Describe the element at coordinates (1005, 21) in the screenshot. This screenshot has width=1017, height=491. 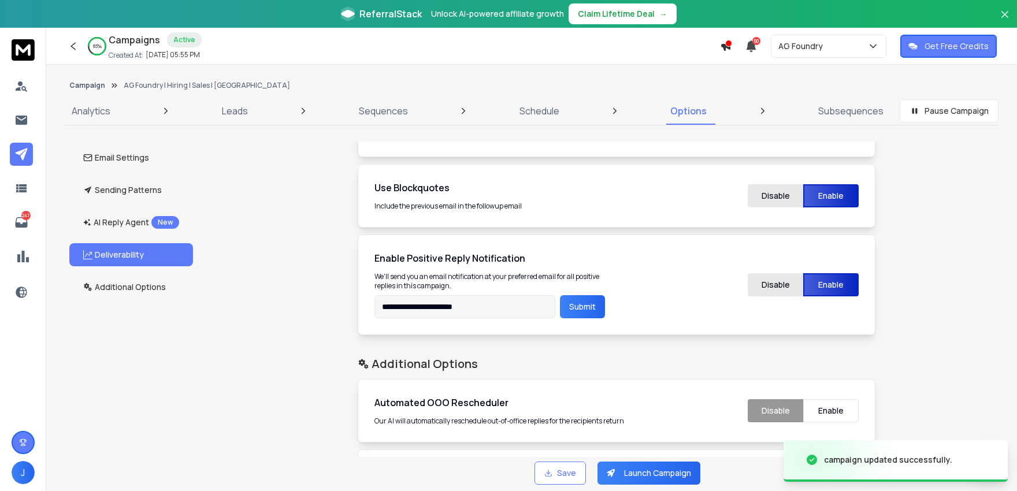
I see `button: Close banner` at that location.